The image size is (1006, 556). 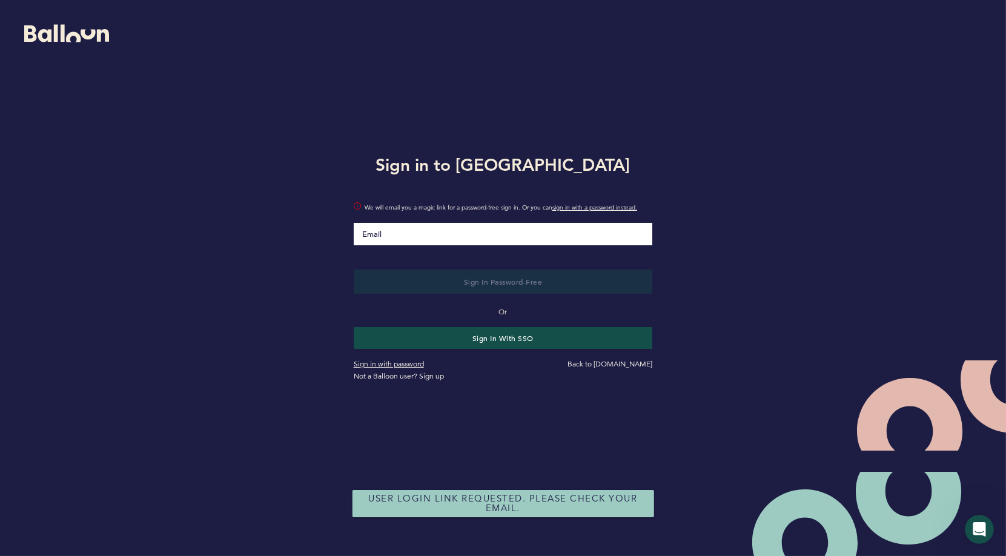 I want to click on button: Sign in with SSO, so click(x=503, y=338).